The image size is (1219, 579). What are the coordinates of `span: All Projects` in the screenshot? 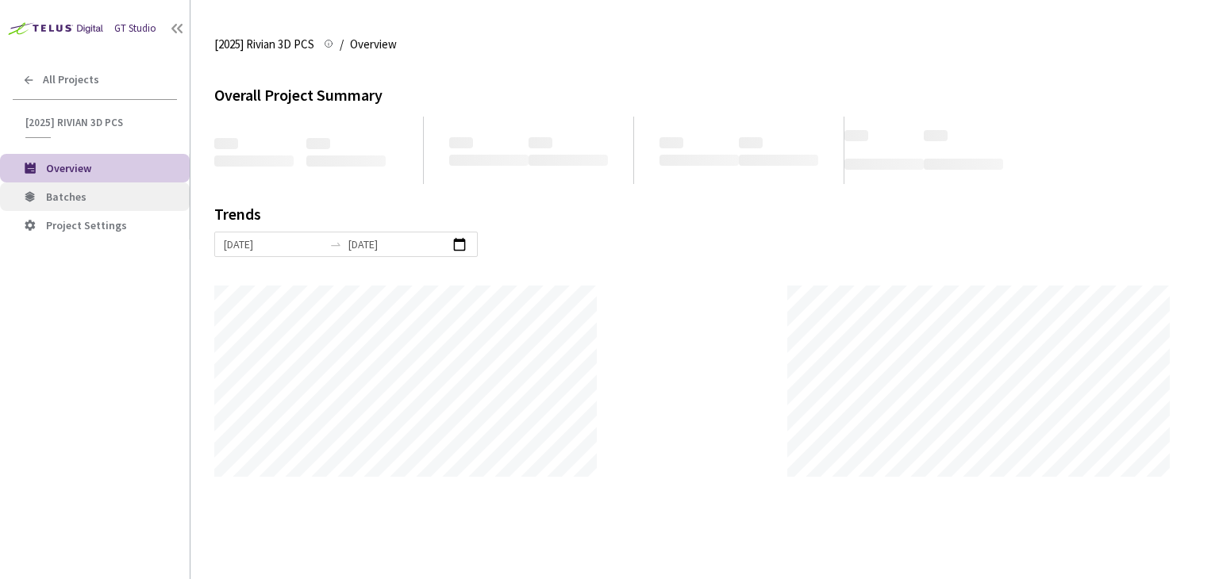 It's located at (71, 79).